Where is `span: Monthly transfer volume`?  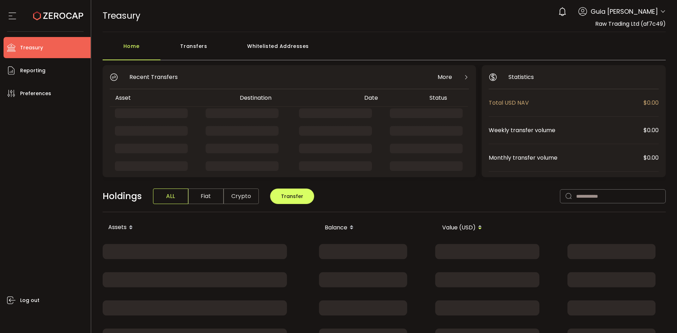 span: Monthly transfer volume is located at coordinates (566, 158).